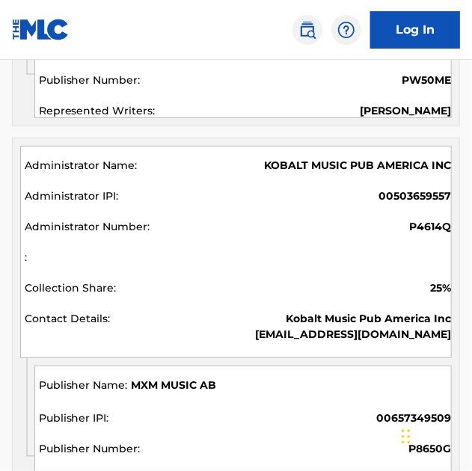 This screenshot has width=472, height=471. What do you see at coordinates (414, 196) in the screenshot?
I see `span: 00503659557` at bounding box center [414, 196].